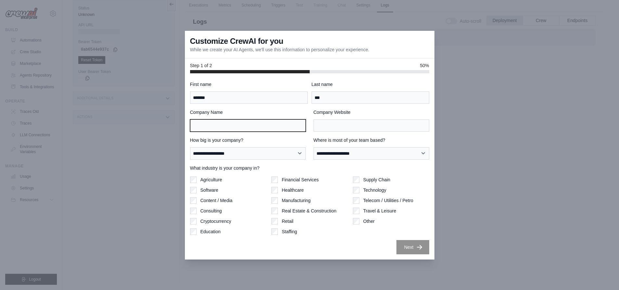  Describe the element at coordinates (216, 201) in the screenshot. I see `label: Content / Media` at that location.